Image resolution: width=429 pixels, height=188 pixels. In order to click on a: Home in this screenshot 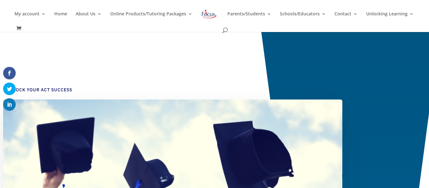, I will do `click(61, 19)`.